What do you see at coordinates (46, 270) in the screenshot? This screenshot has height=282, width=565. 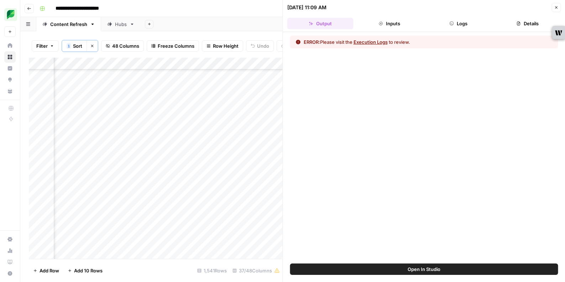 I see `button: Add Row` at bounding box center [46, 270].